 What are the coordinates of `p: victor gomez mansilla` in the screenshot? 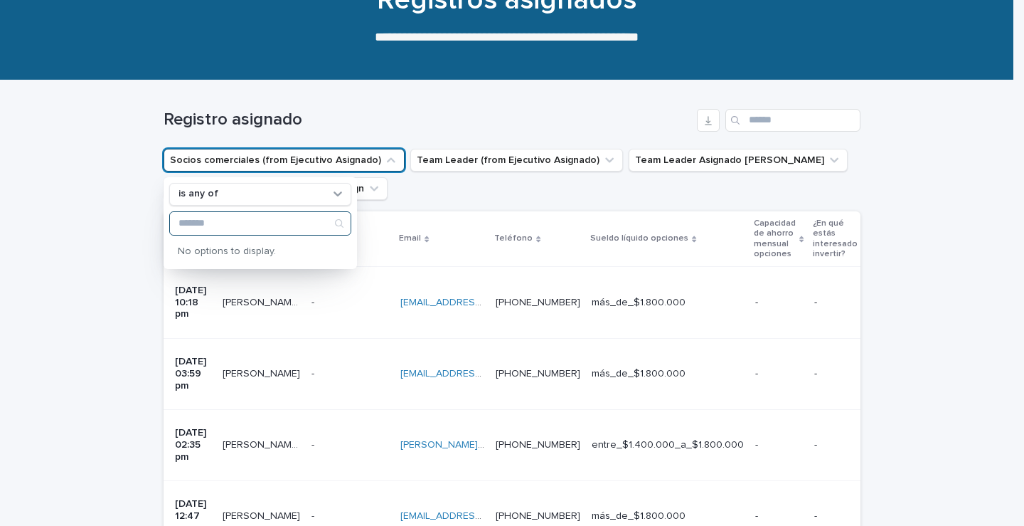 It's located at (262, 301).